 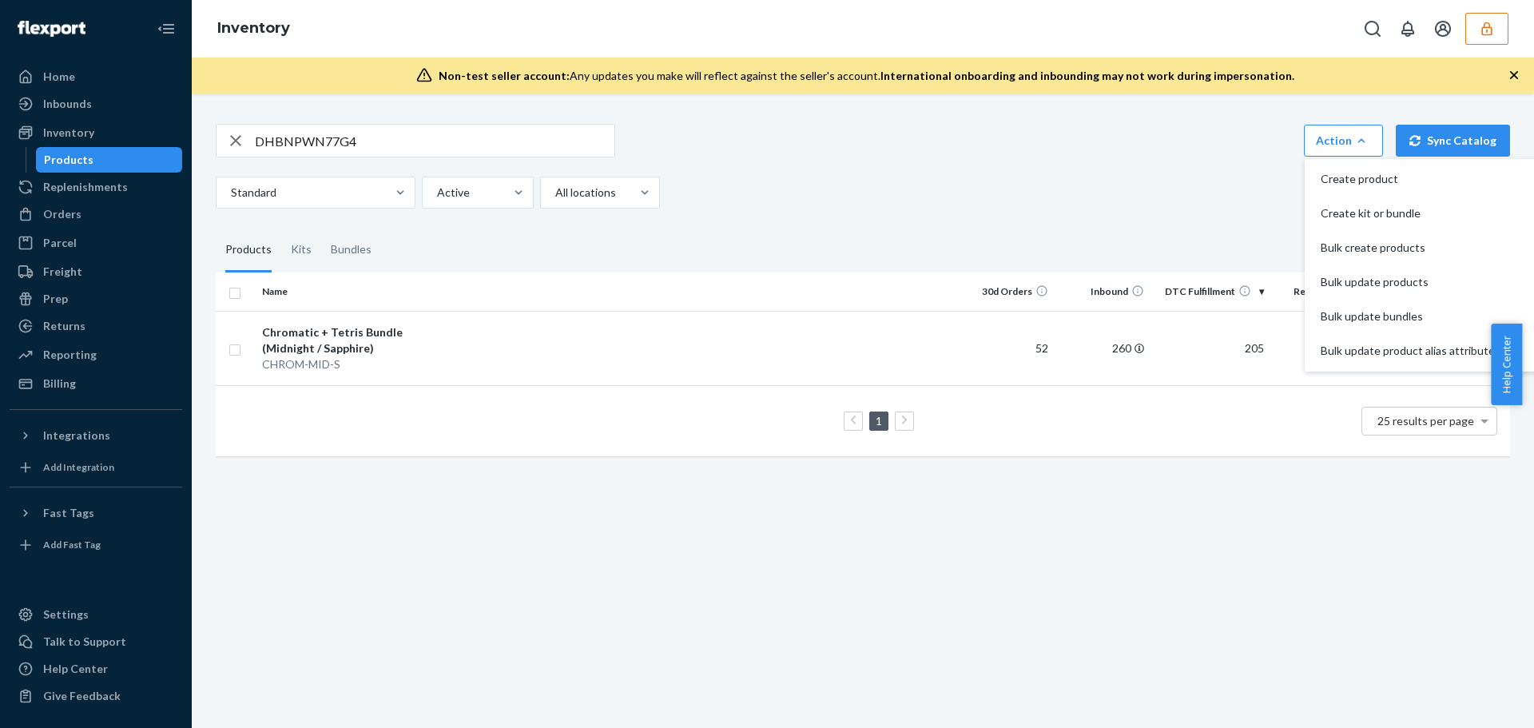 What do you see at coordinates (345, 364) in the screenshot?
I see `div: CHROM-MID-S` at bounding box center [345, 364].